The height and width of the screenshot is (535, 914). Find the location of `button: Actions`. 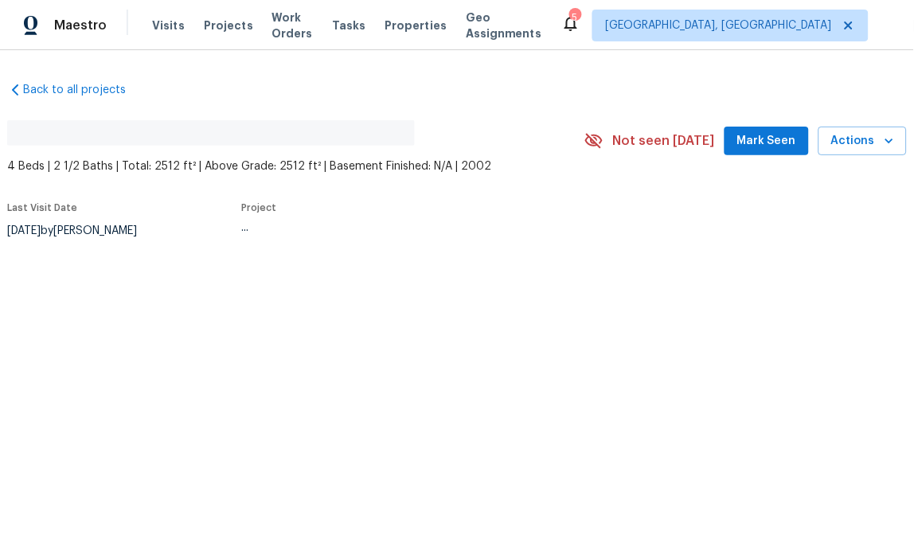

button: Actions is located at coordinates (862, 141).